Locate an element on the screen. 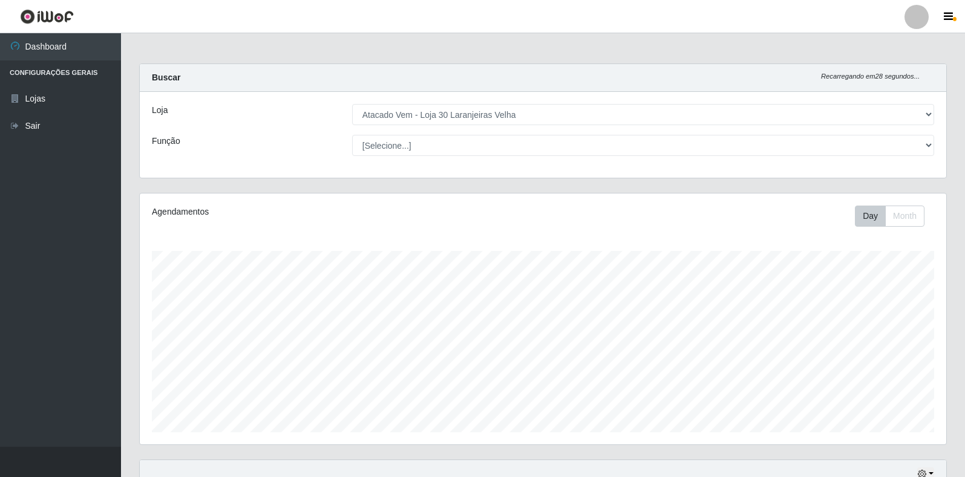  i: Recarregando em 28 segundos... is located at coordinates (870, 76).